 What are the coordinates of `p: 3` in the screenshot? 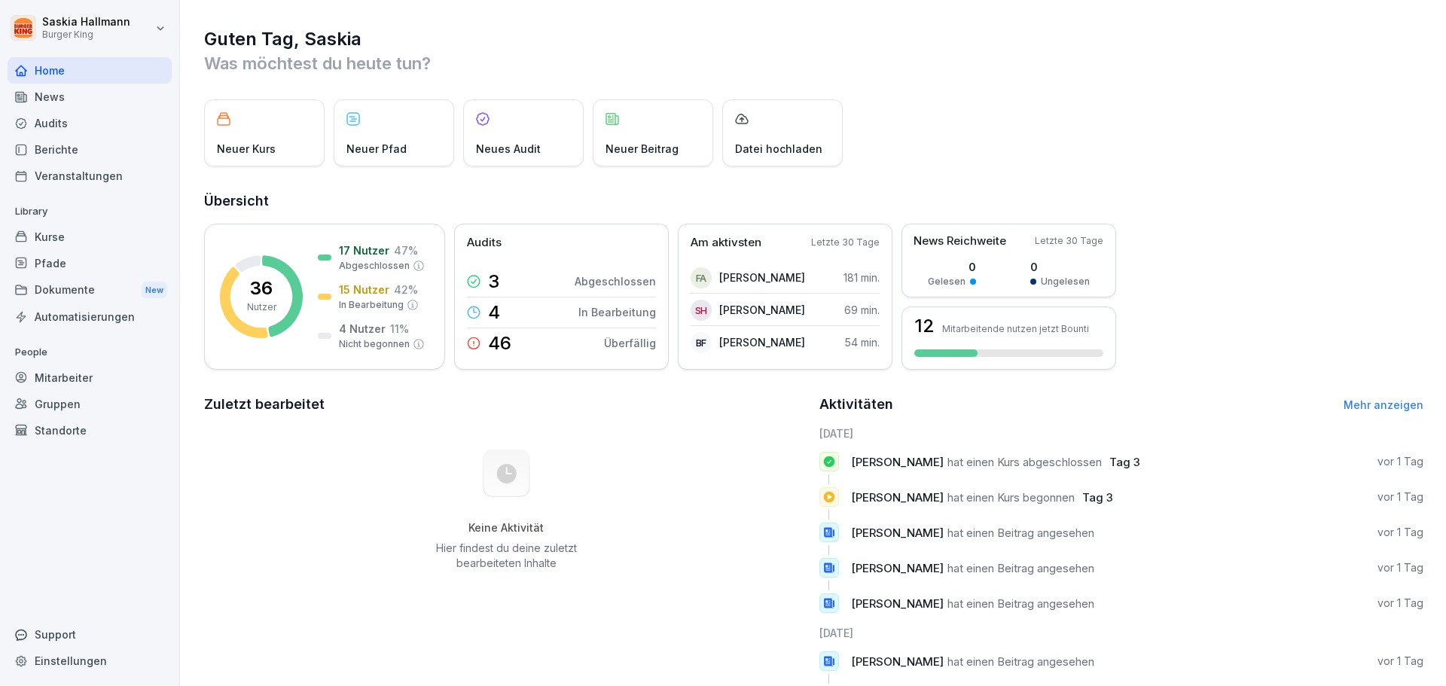 It's located at (493, 282).